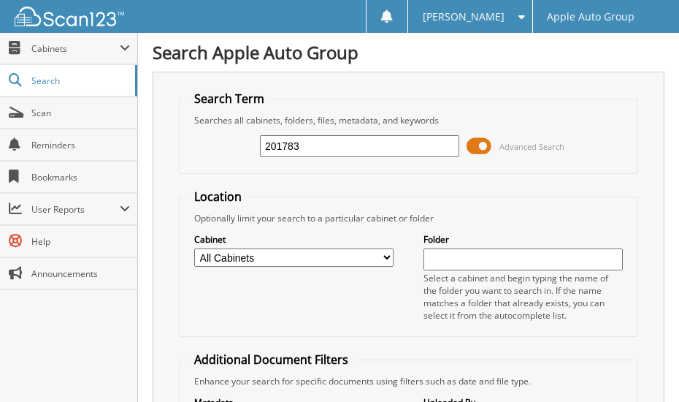 The height and width of the screenshot is (402, 679). Describe the element at coordinates (80, 80) in the screenshot. I see `span: Search` at that location.